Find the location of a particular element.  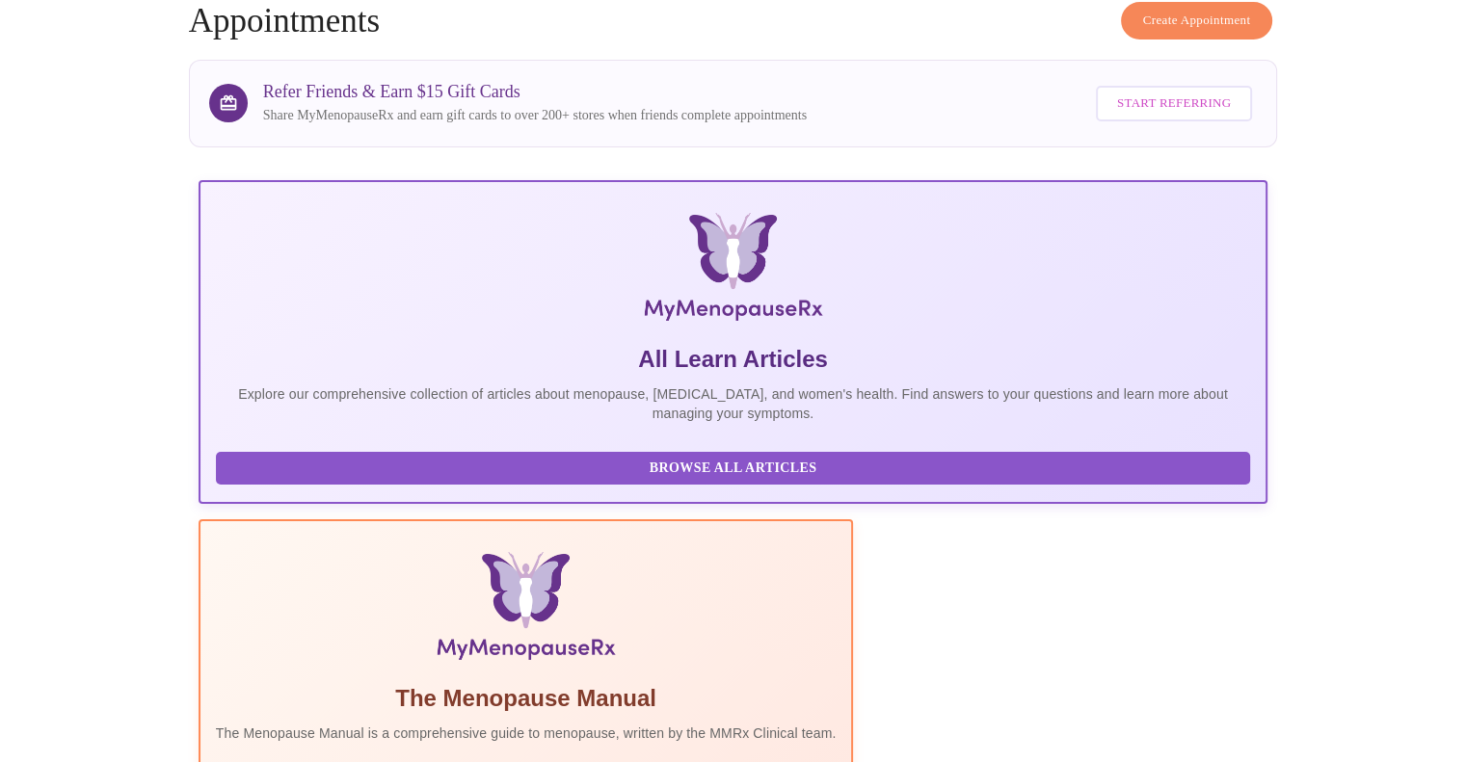

h5: The Menopause Manual is located at coordinates (526, 699).